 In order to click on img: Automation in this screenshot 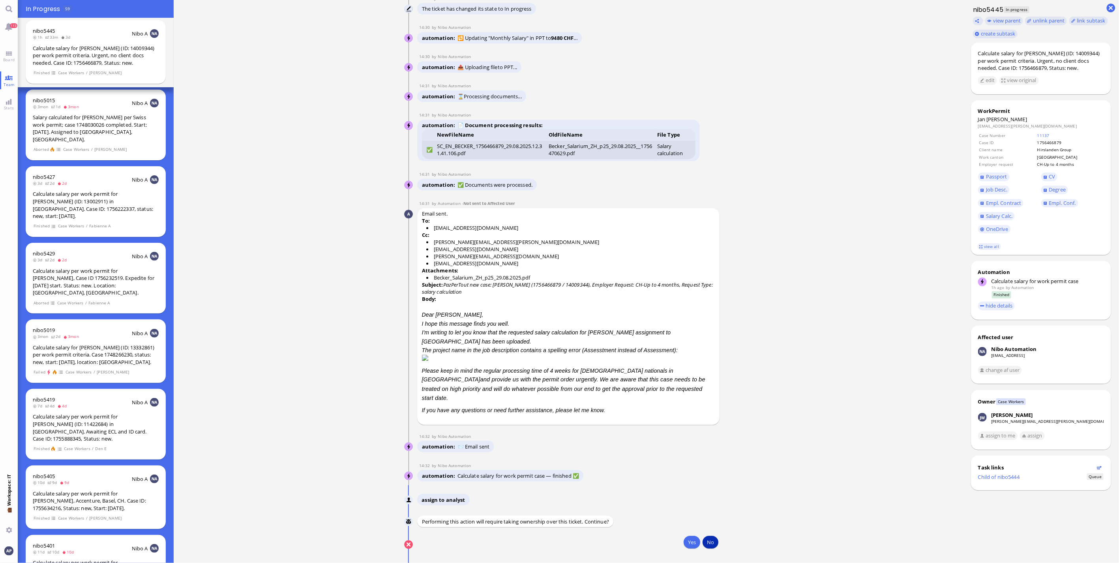, I will do `click(408, 214)`.